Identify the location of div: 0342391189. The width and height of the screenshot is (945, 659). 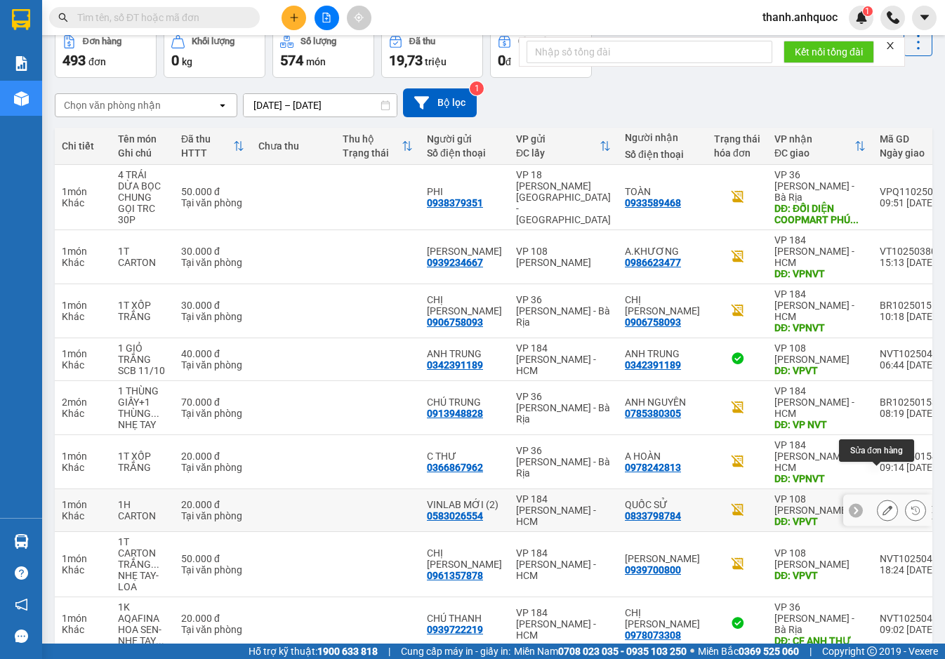
(653, 365).